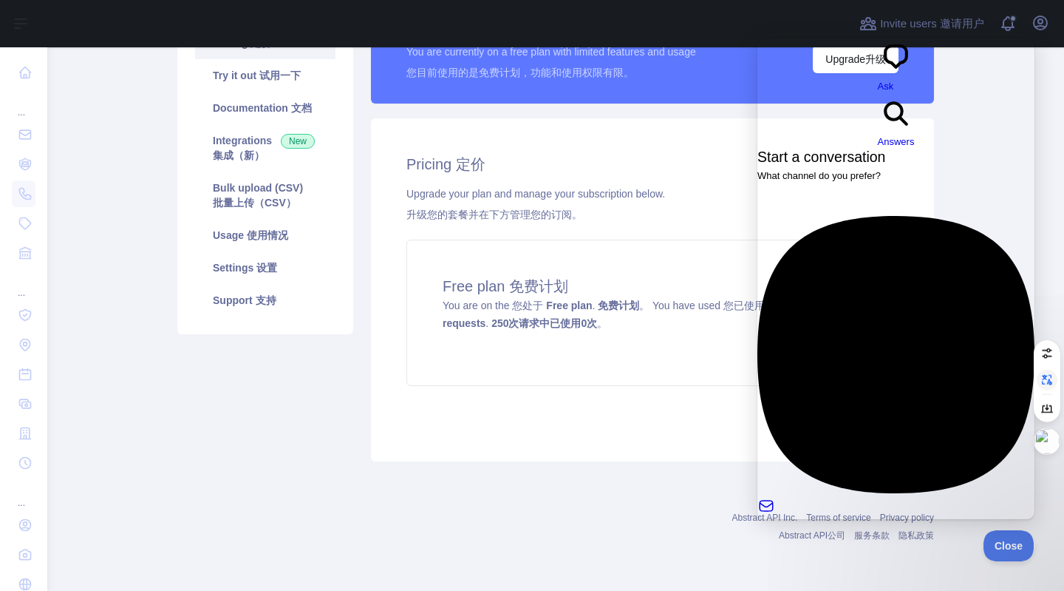 Image resolution: width=1064 pixels, height=591 pixels. What do you see at coordinates (254, 203) in the screenshot?
I see `span: 批量上传（CSV）` at bounding box center [254, 203].